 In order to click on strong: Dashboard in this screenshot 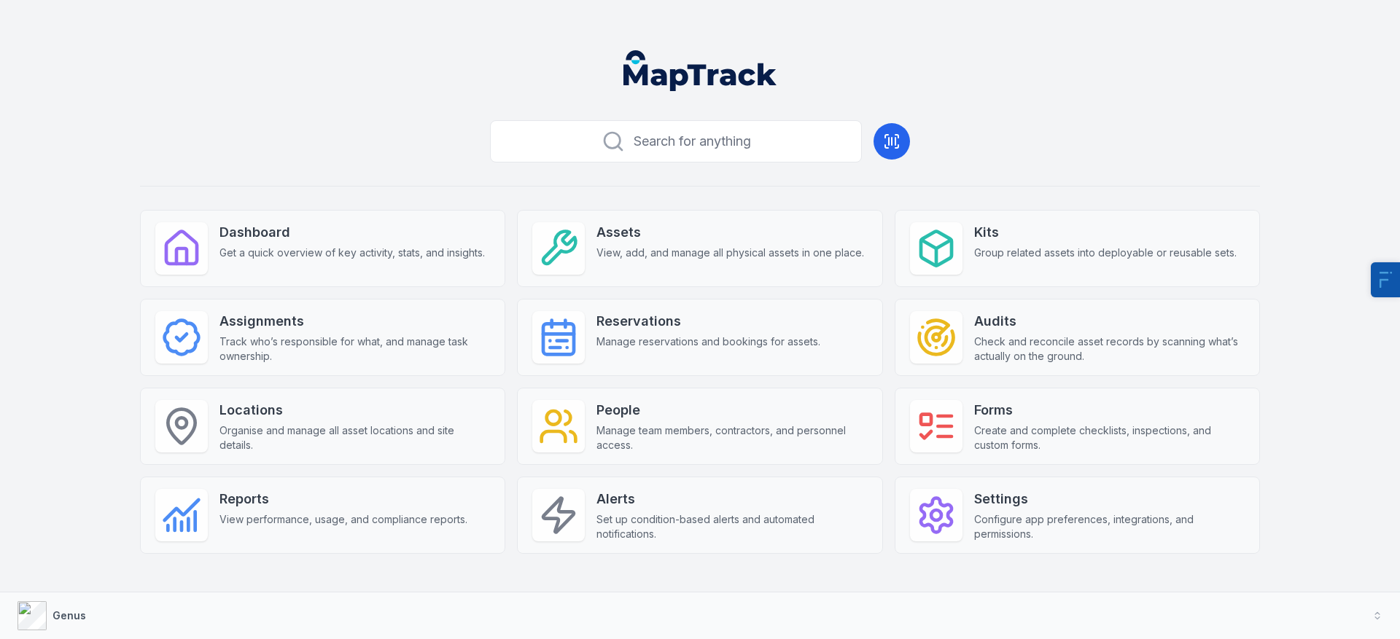, I will do `click(352, 233)`.